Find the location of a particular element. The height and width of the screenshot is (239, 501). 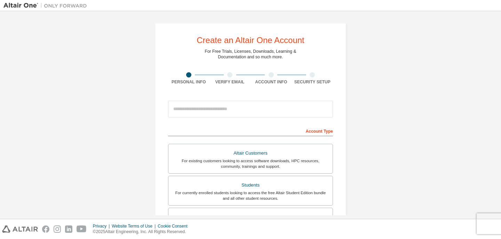

img: Altair One is located at coordinates (47, 6).